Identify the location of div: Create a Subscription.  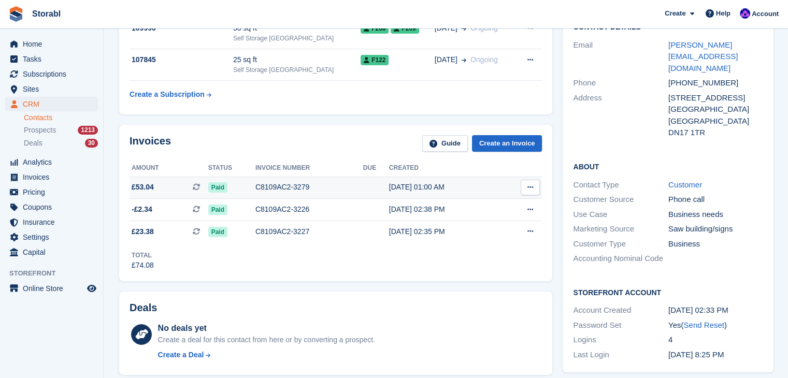
(167, 94).